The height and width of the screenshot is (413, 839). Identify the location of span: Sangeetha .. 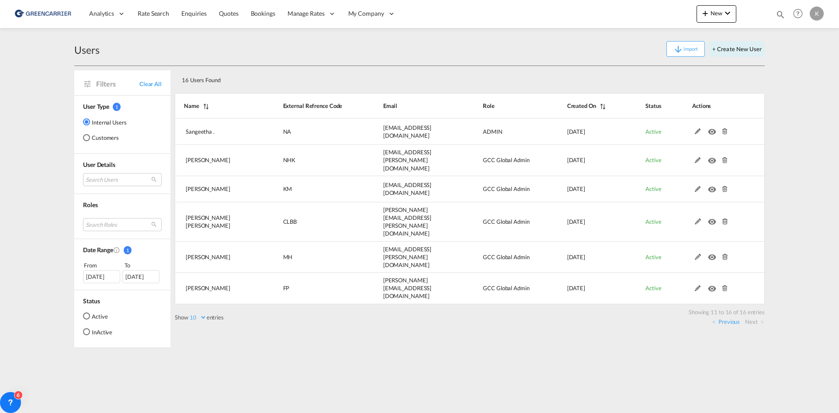
(200, 132).